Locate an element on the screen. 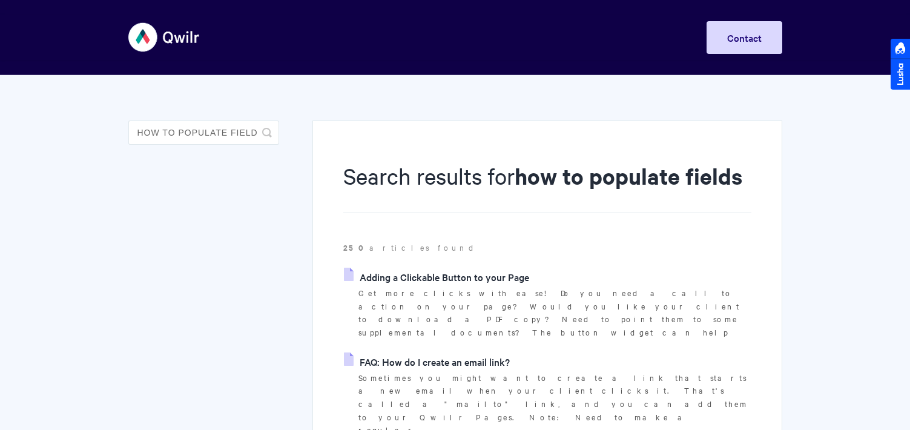  h1: Search results for is located at coordinates (546, 186).